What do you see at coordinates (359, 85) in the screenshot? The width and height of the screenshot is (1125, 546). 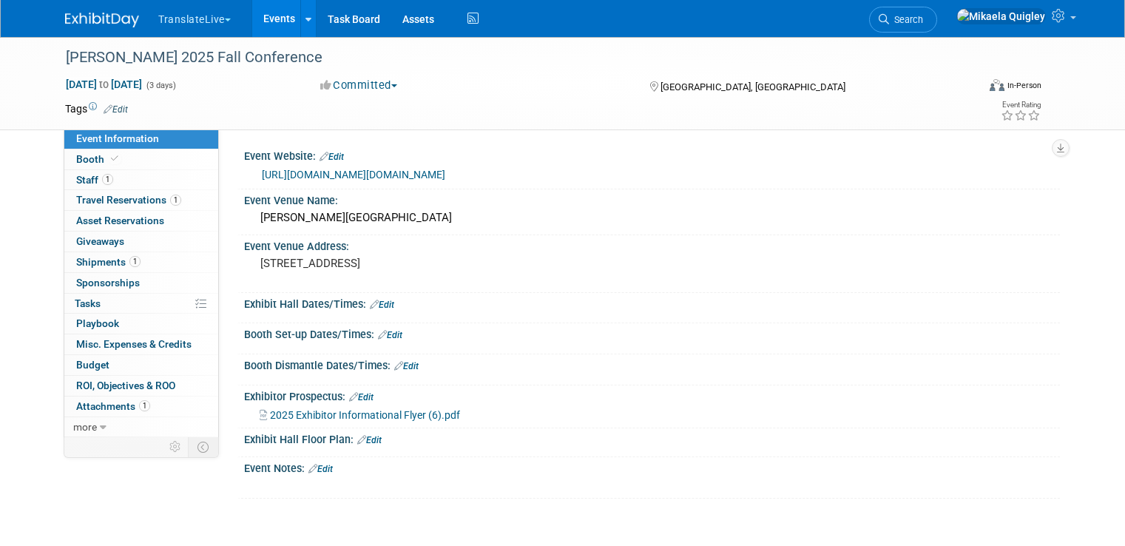 I see `button: Committed` at bounding box center [359, 85].